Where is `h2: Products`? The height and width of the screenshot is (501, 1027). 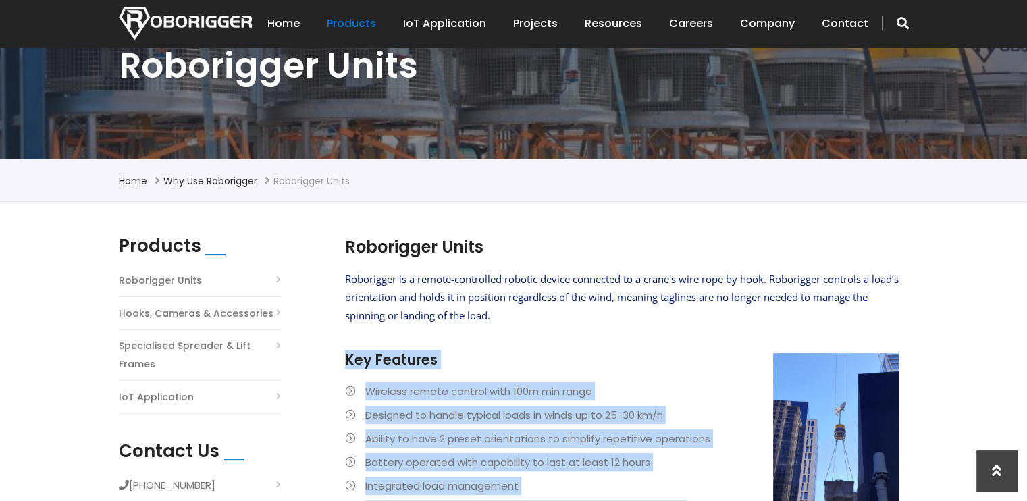
h2: Products is located at coordinates (160, 246).